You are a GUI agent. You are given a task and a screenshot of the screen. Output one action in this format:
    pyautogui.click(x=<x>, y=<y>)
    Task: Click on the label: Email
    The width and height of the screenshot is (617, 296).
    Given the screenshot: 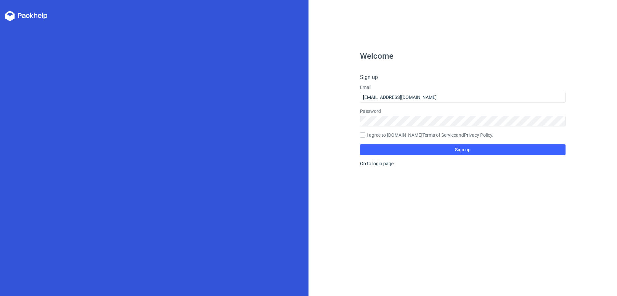 What is the action you would take?
    pyautogui.click(x=463, y=87)
    